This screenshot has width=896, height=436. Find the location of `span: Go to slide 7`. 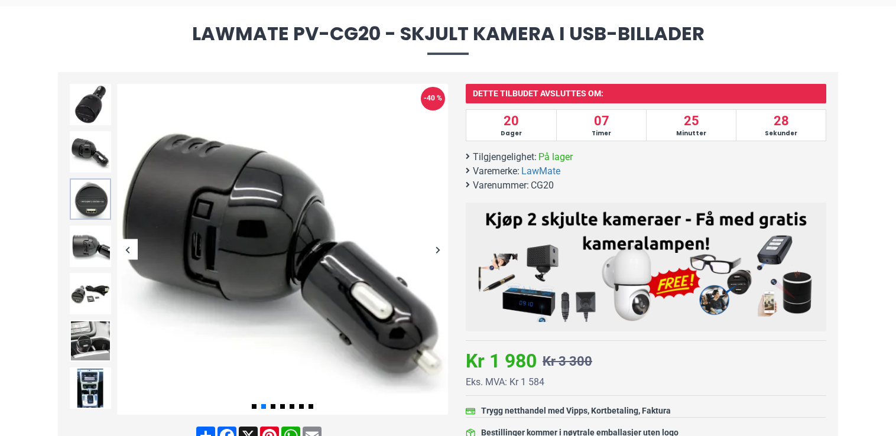

span: Go to slide 7 is located at coordinates (311, 407).